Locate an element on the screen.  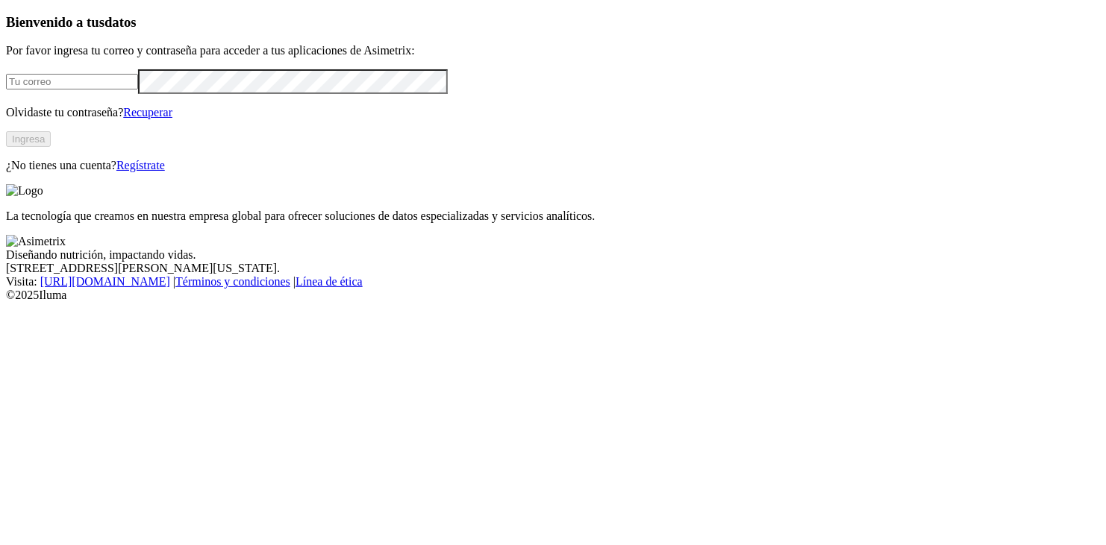
p: Olvidaste tu contraseña? is located at coordinates (553, 113).